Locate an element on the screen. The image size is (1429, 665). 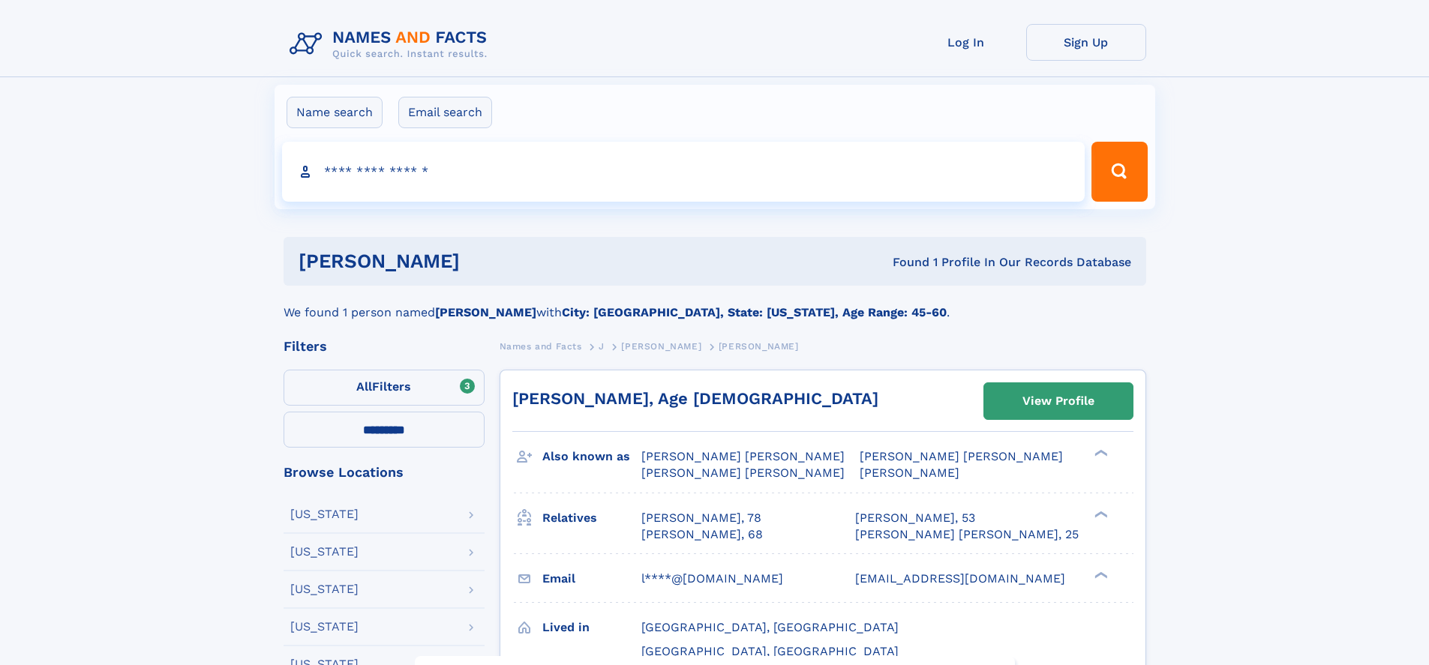
label: Email search is located at coordinates (445, 113).